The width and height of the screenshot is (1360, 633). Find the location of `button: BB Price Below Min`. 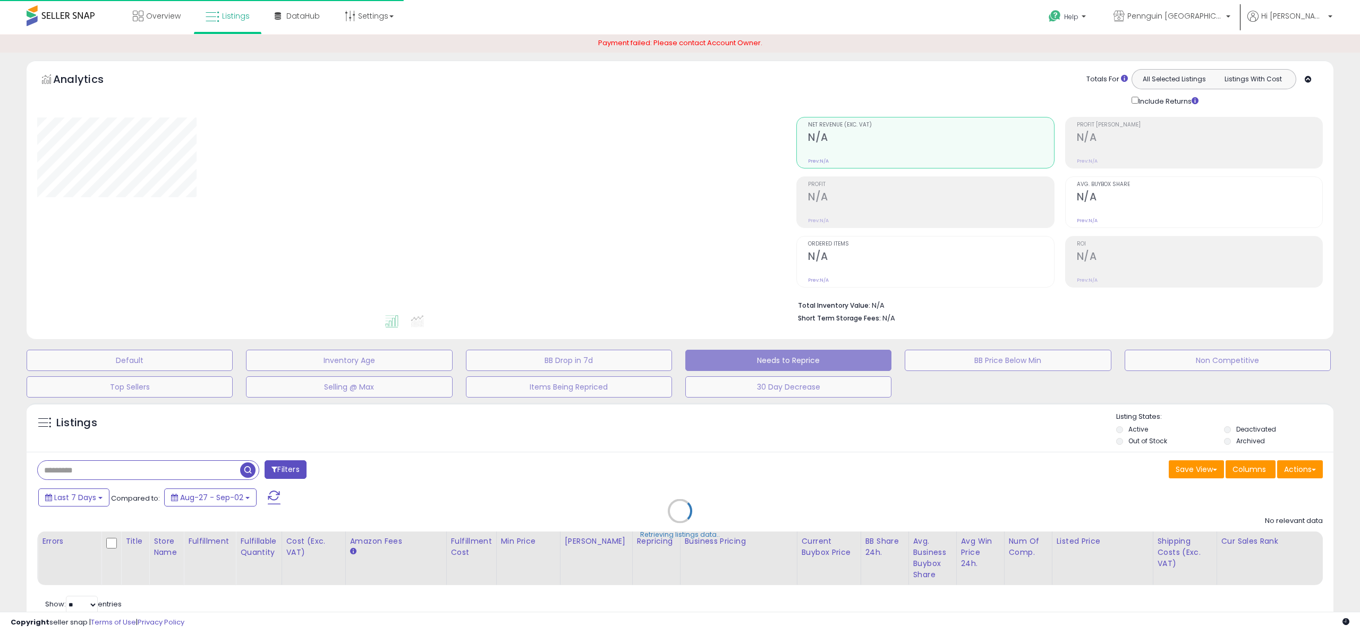

button: BB Price Below Min is located at coordinates (1008, 360).